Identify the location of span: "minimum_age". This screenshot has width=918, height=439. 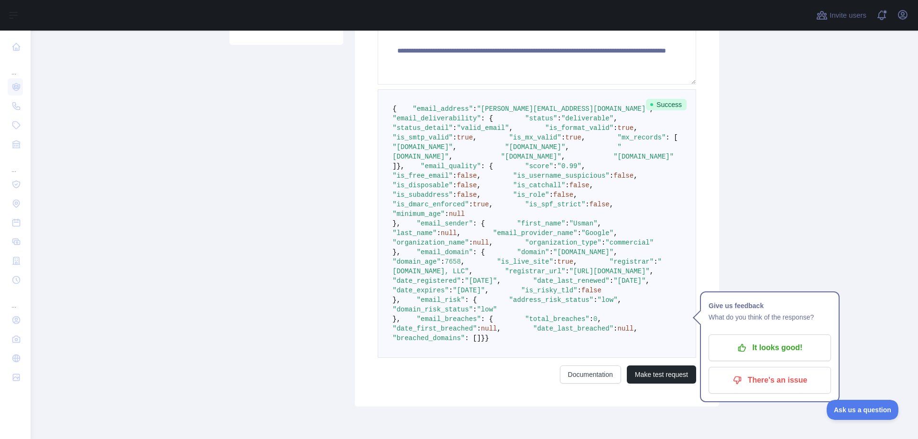
(418, 214).